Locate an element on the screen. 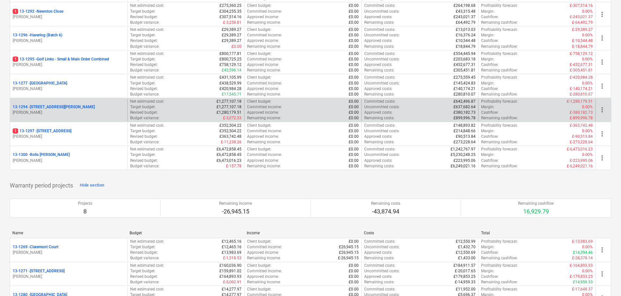 The width and height of the screenshot is (621, 296). p: £264,198.68 is located at coordinates (464, 6).